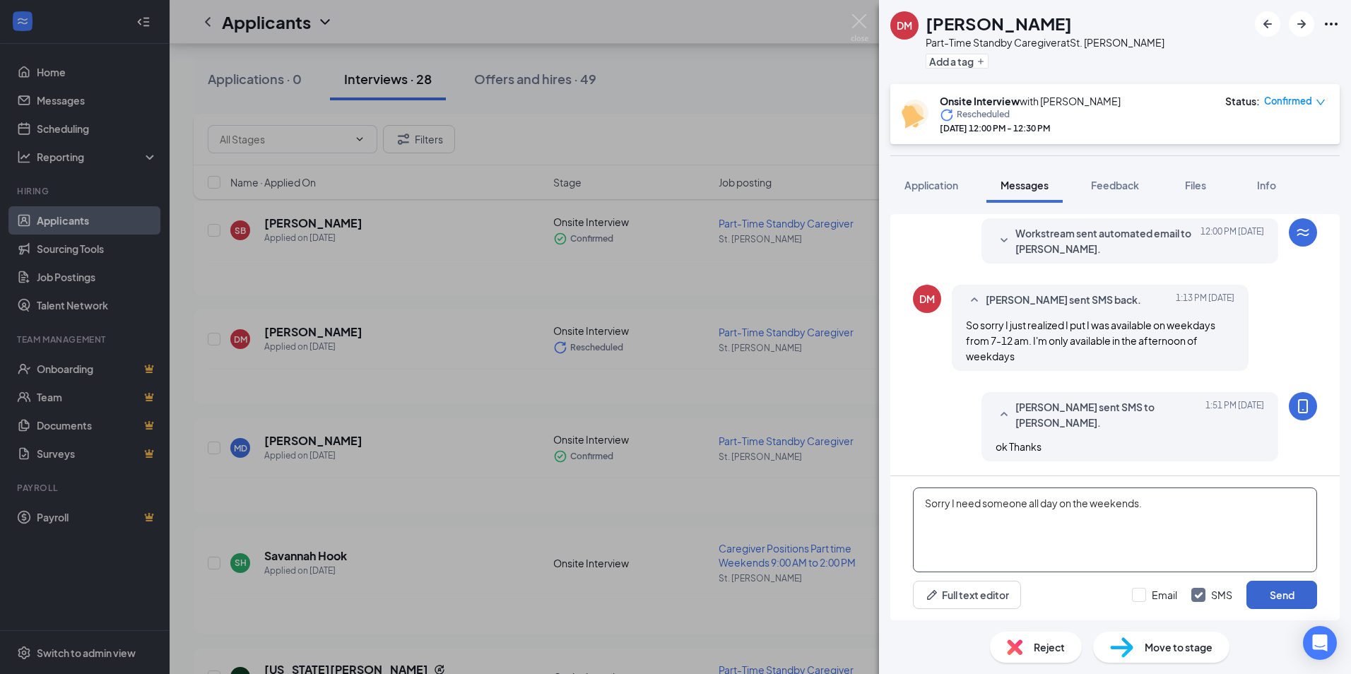 This screenshot has width=1351, height=674. I want to click on span: Files, so click(1196, 185).